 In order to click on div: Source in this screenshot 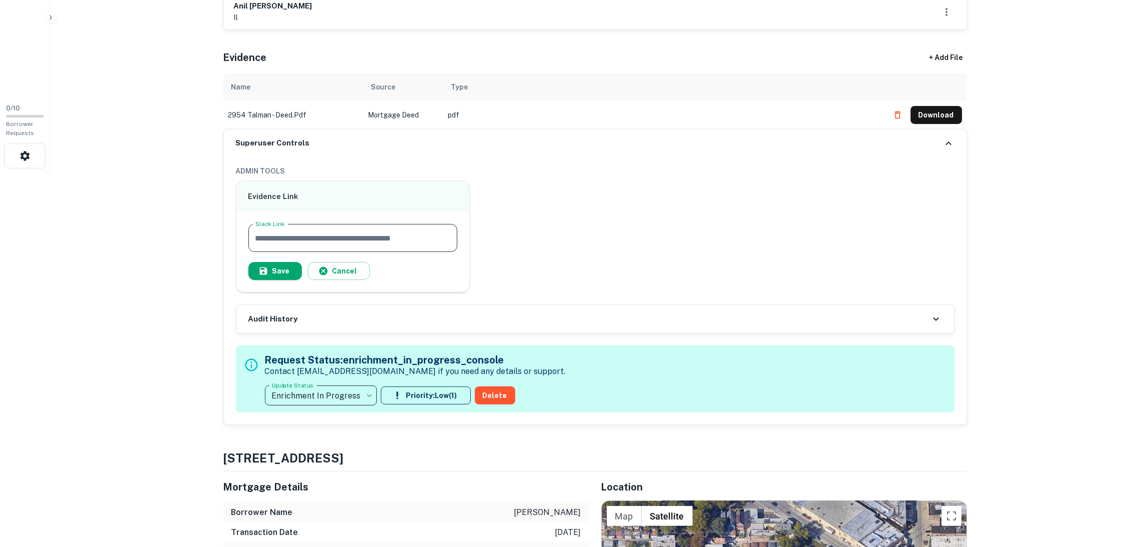, I will do `click(383, 87)`.